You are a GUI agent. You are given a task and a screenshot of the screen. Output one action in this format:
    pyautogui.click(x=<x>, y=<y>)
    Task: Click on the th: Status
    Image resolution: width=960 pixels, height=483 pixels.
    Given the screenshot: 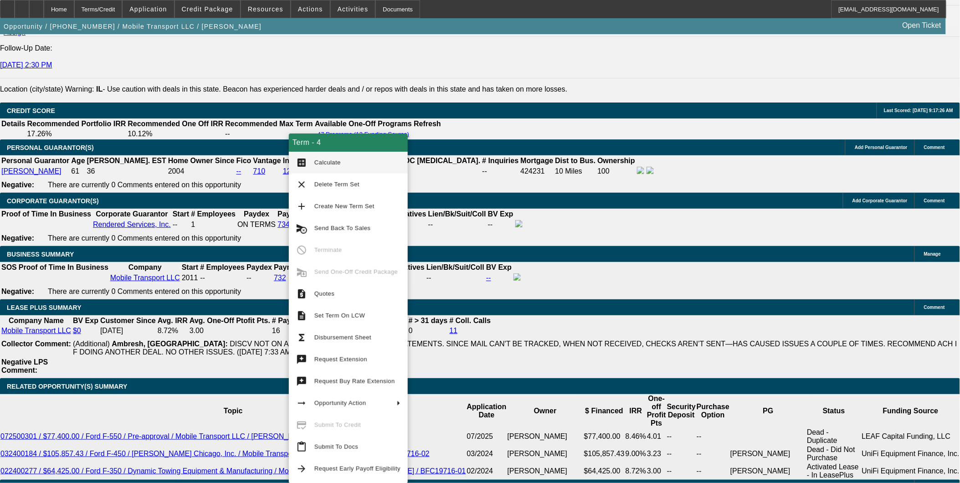 What is the action you would take?
    pyautogui.click(x=833, y=411)
    